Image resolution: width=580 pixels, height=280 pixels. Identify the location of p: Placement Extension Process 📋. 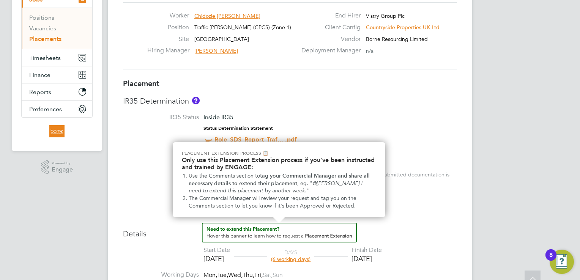
(279, 153).